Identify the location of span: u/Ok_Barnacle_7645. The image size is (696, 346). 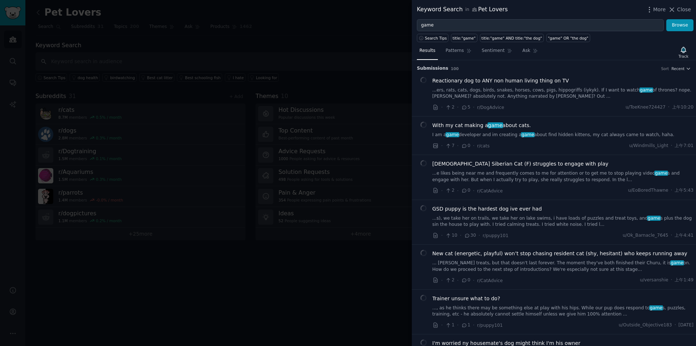
(646, 235).